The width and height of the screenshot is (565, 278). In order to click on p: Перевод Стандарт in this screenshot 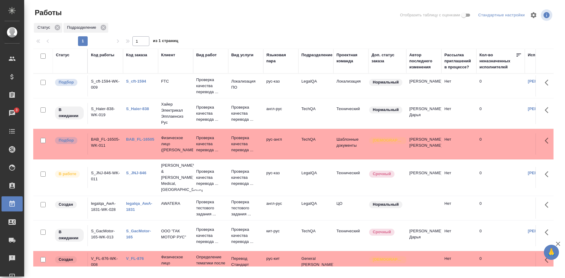, I will do `click(246, 261)`.